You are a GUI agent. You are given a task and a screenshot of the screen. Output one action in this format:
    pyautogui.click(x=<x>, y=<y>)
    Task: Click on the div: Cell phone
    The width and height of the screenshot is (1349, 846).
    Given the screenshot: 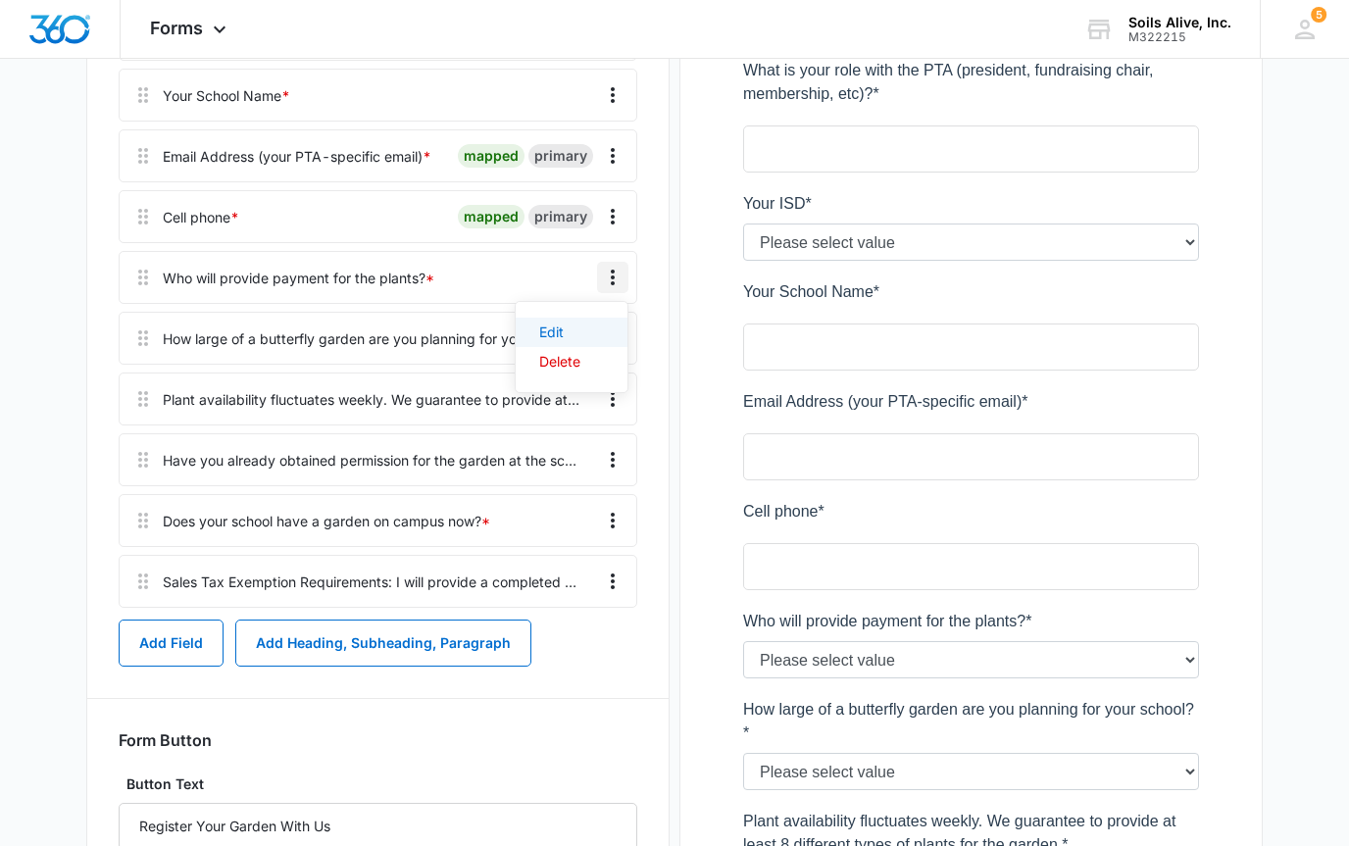 What is the action you would take?
    pyautogui.click(x=201, y=217)
    